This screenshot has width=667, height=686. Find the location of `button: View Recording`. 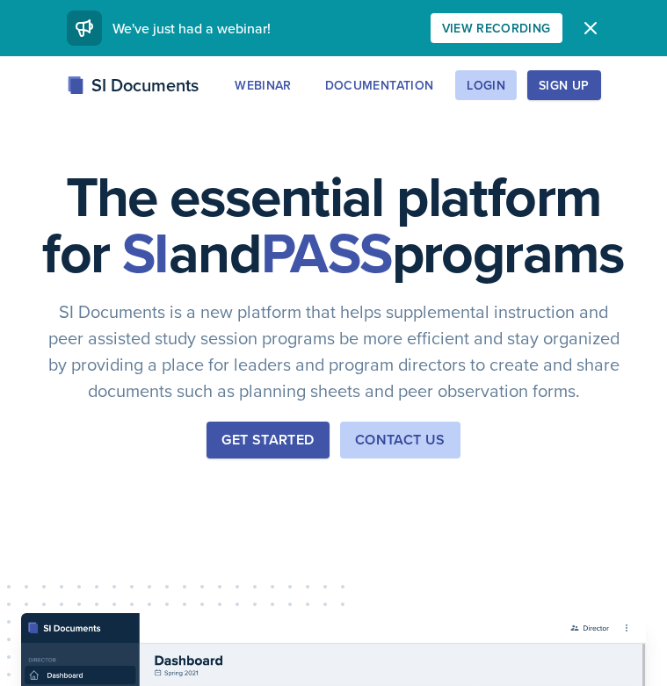

button: View Recording is located at coordinates (497, 28).